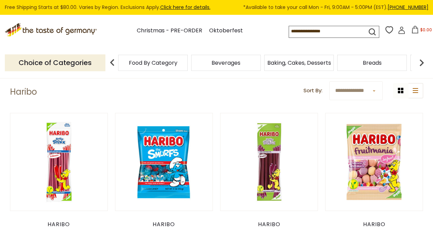 This screenshot has height=232, width=433. I want to click on img: previous arrow, so click(112, 63).